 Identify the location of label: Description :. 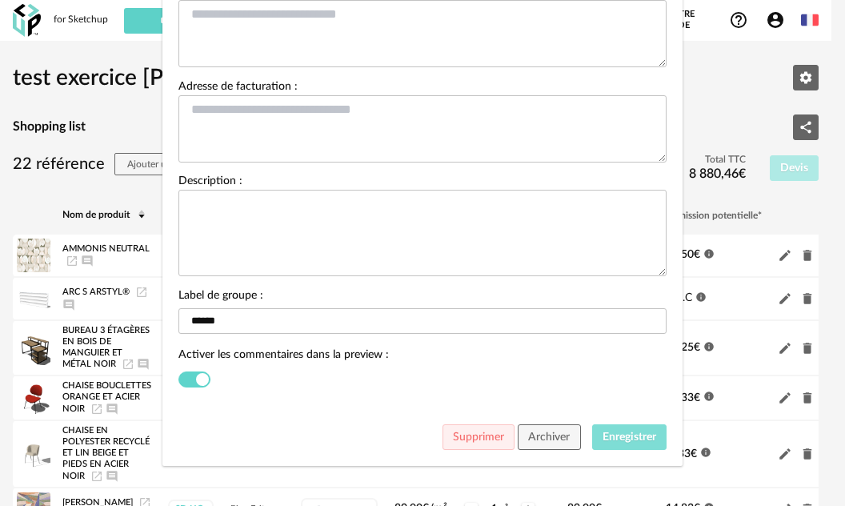
(210, 182).